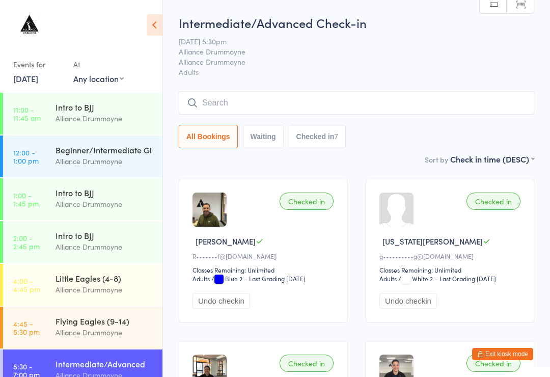  What do you see at coordinates (26, 156) in the screenshot?
I see `time: 12:00 - 1:00 pm` at bounding box center [26, 156].